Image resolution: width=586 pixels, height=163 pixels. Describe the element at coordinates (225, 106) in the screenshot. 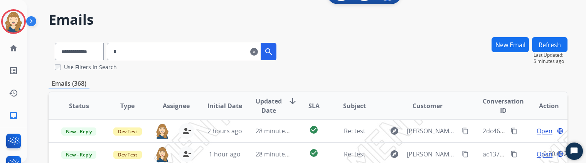

I see `span: Initial Date` at that location.